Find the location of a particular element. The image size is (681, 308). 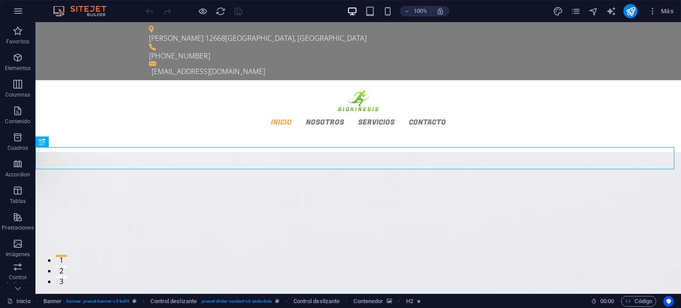

button: Usercentrics is located at coordinates (669, 302).